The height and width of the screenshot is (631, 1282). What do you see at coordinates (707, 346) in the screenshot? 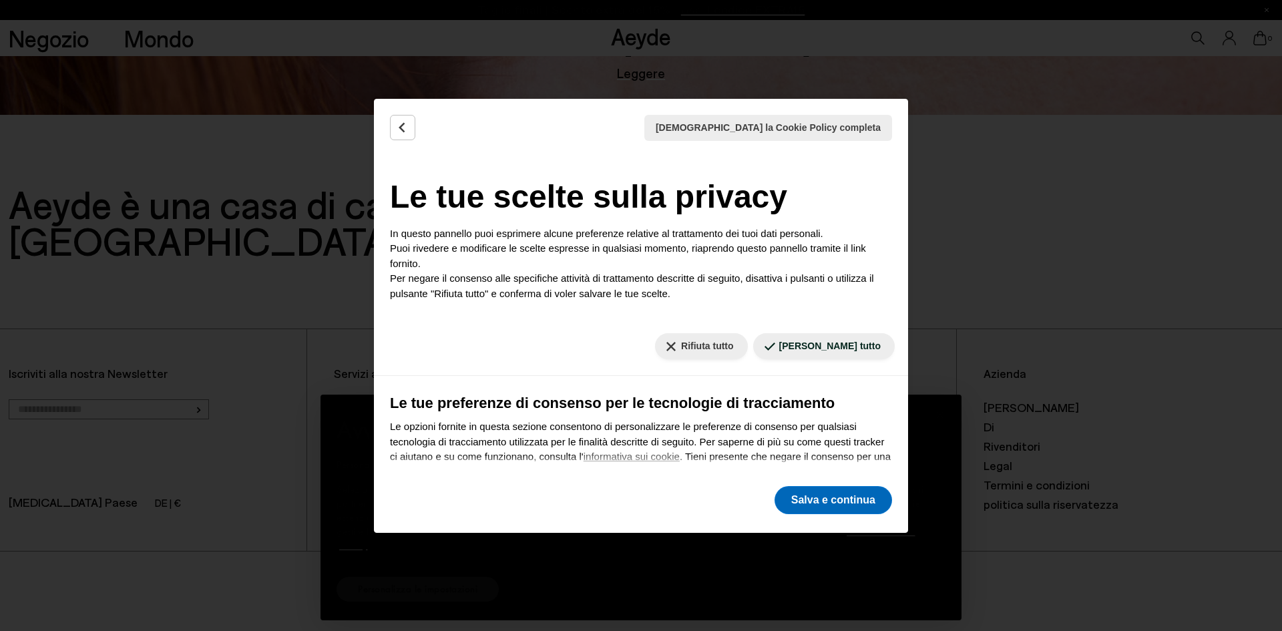
I see `font: Rifiuta tutto` at bounding box center [707, 346].